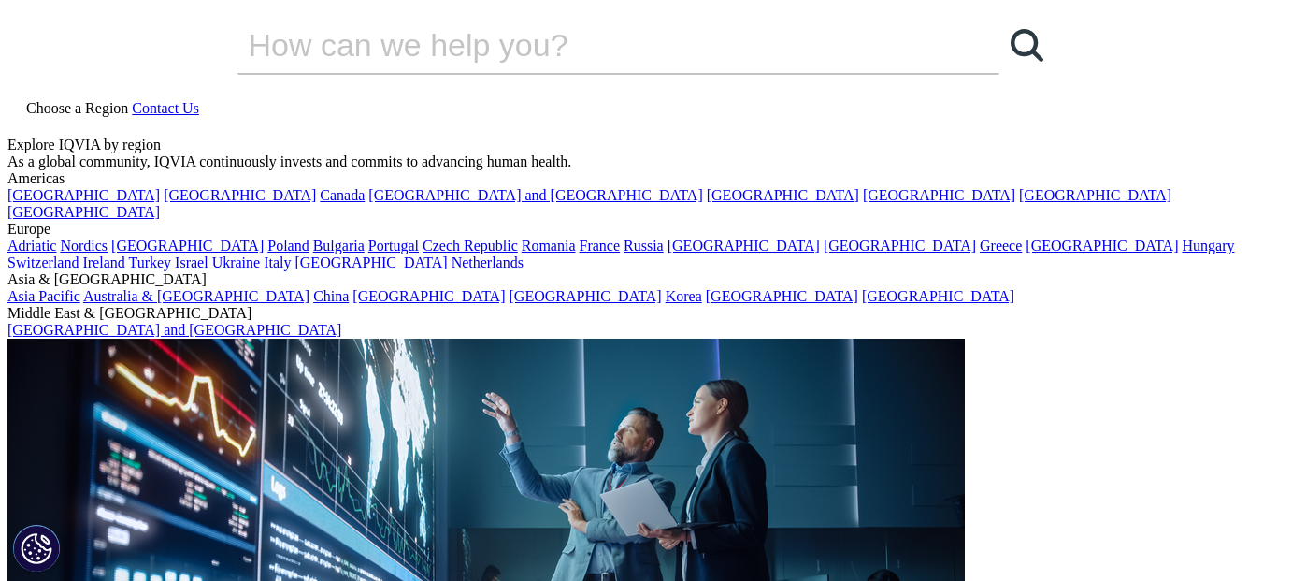  Describe the element at coordinates (150, 262) in the screenshot. I see `a: Turkey` at that location.